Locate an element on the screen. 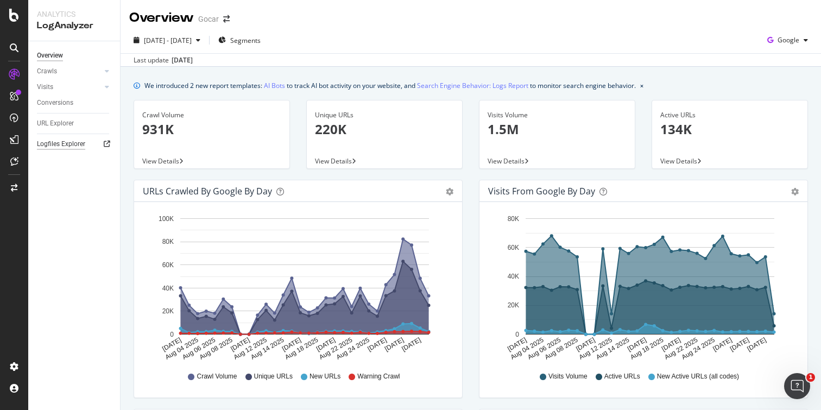 The width and height of the screenshot is (821, 410). div: Gocar is located at coordinates (209, 19).